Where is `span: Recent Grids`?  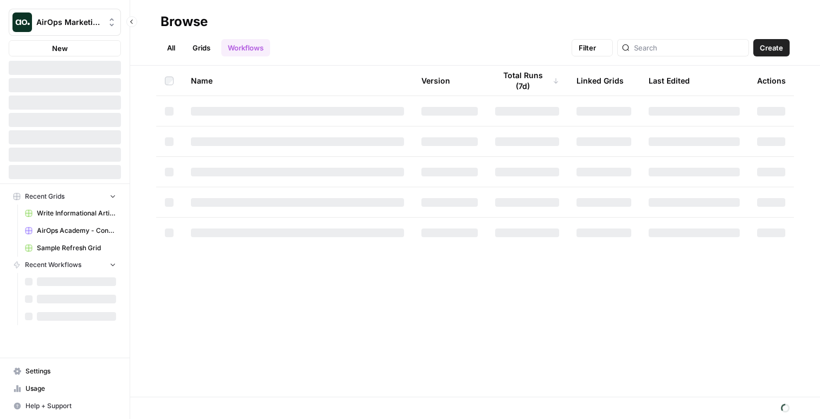
span: Recent Grids is located at coordinates (44, 196).